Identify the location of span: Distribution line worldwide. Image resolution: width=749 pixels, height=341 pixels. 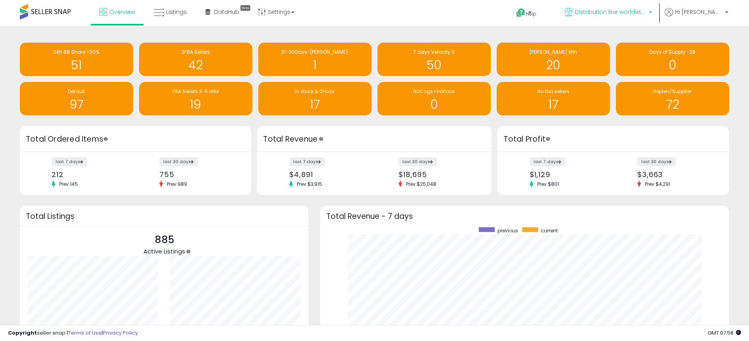
(611, 12).